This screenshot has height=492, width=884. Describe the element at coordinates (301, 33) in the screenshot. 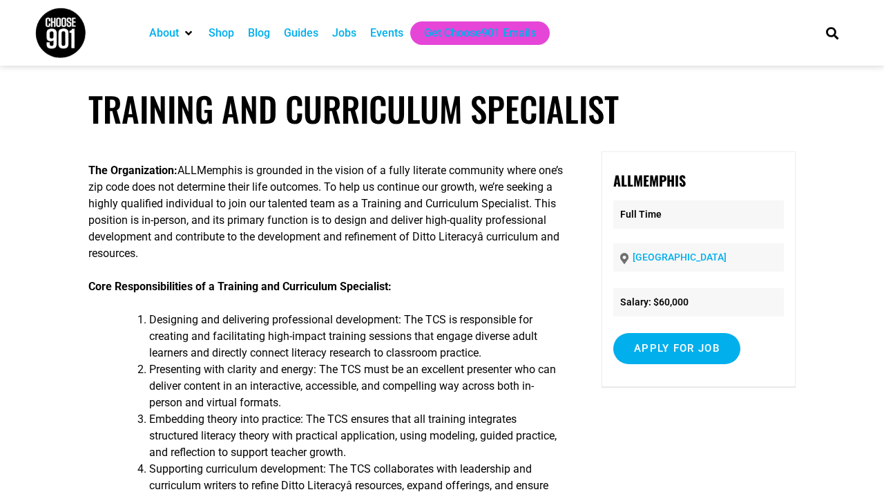

I see `a: Guides` at that location.